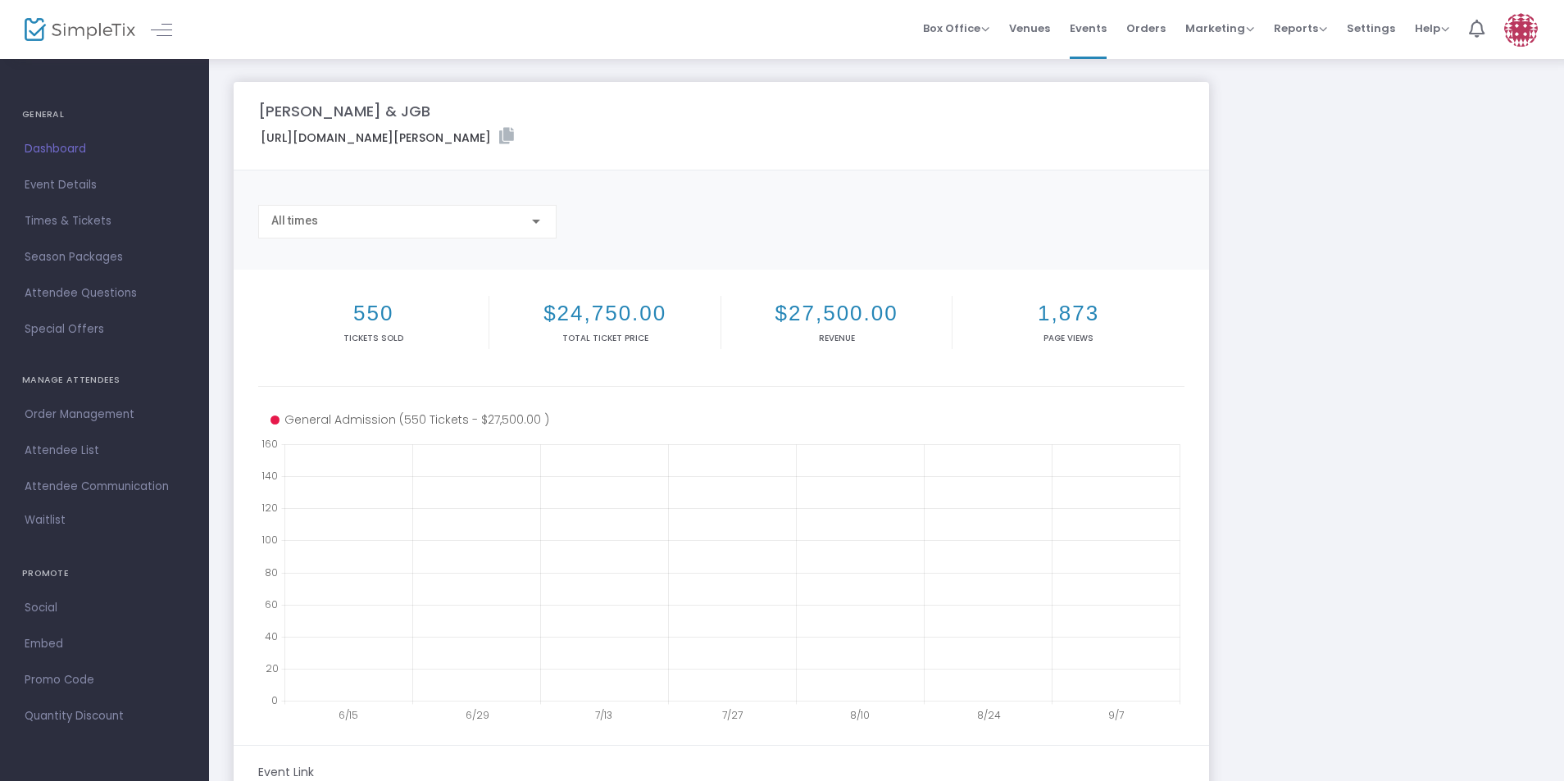  What do you see at coordinates (604, 338) in the screenshot?
I see `p: Total Ticket Price` at bounding box center [604, 338].